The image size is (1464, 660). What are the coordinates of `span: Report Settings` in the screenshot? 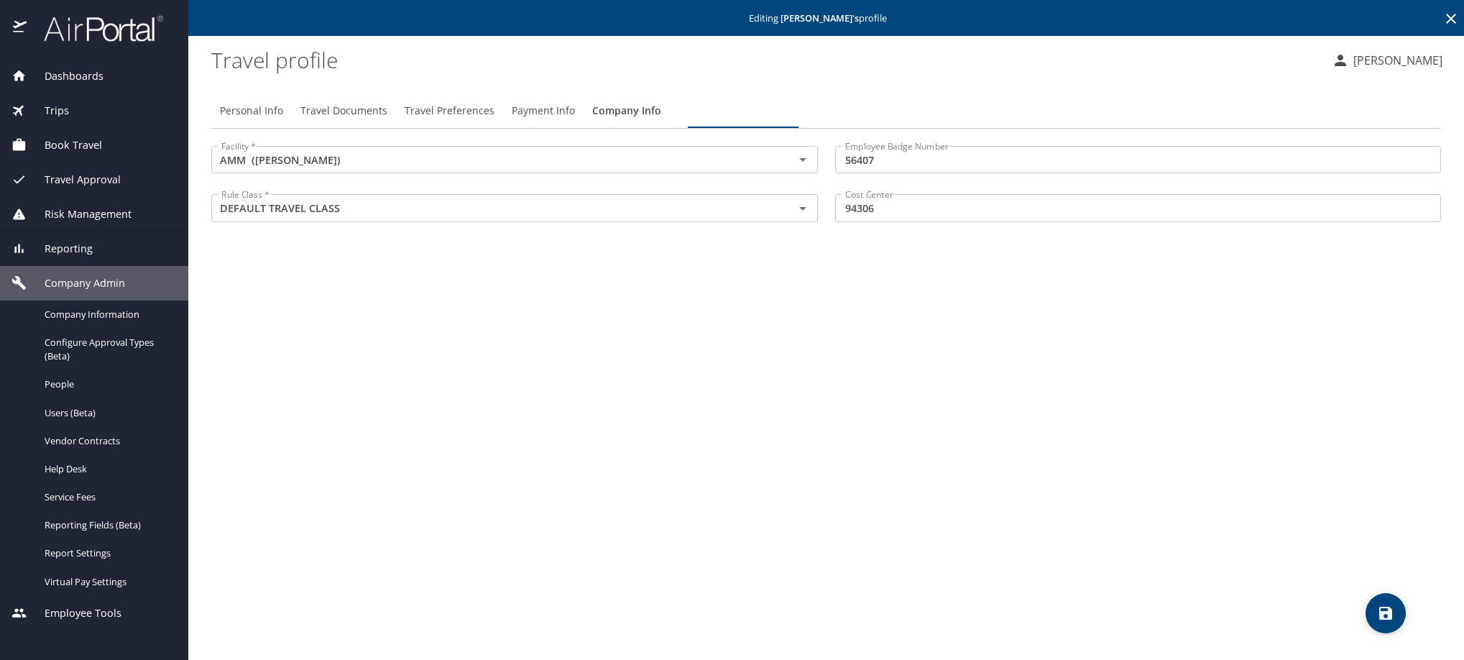 It's located at (108, 553).